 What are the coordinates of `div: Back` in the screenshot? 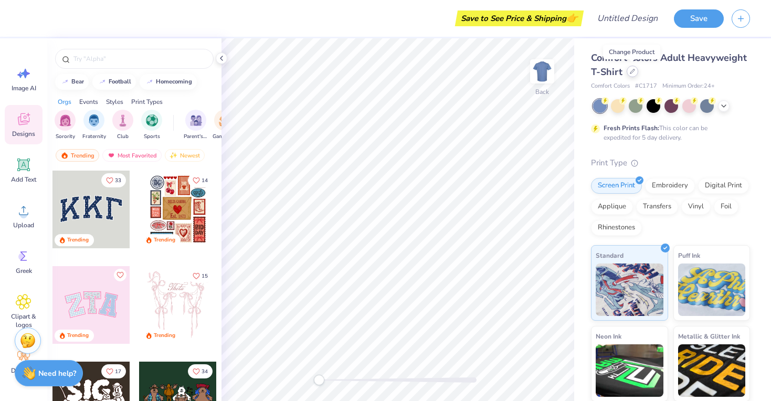 It's located at (542, 92).